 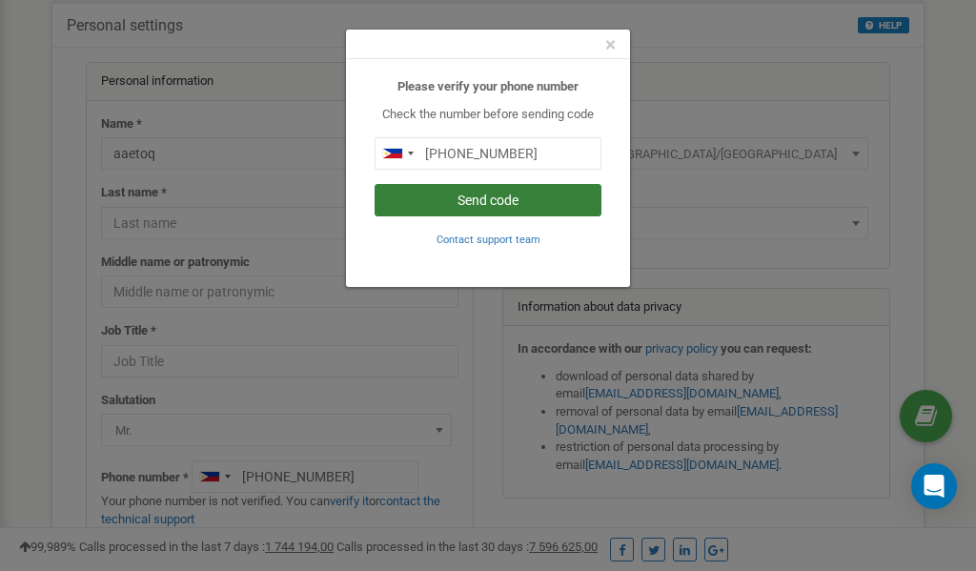 I want to click on small: Contact support team, so click(x=488, y=239).